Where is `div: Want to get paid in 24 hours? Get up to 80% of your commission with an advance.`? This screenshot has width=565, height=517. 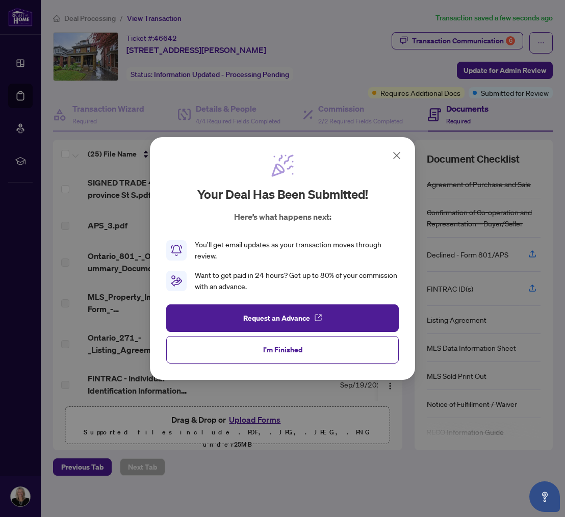 div: Want to get paid in 24 hours? Get up to 80% of your commission with an advance. is located at coordinates (297, 281).